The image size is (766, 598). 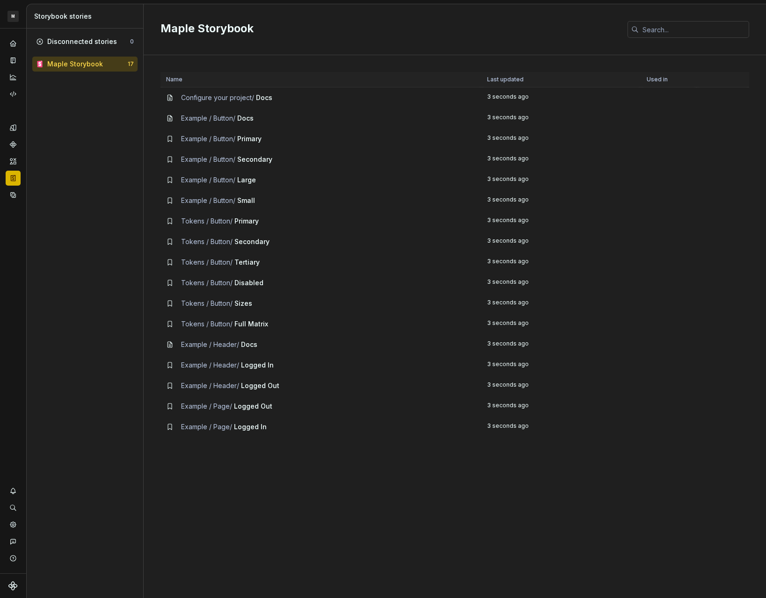 I want to click on a: Components, so click(x=13, y=144).